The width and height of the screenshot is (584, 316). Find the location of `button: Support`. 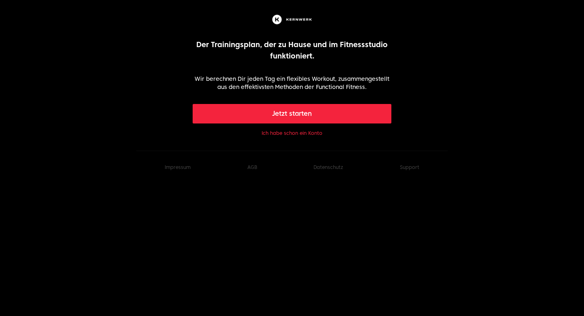

button: Support is located at coordinates (410, 167).